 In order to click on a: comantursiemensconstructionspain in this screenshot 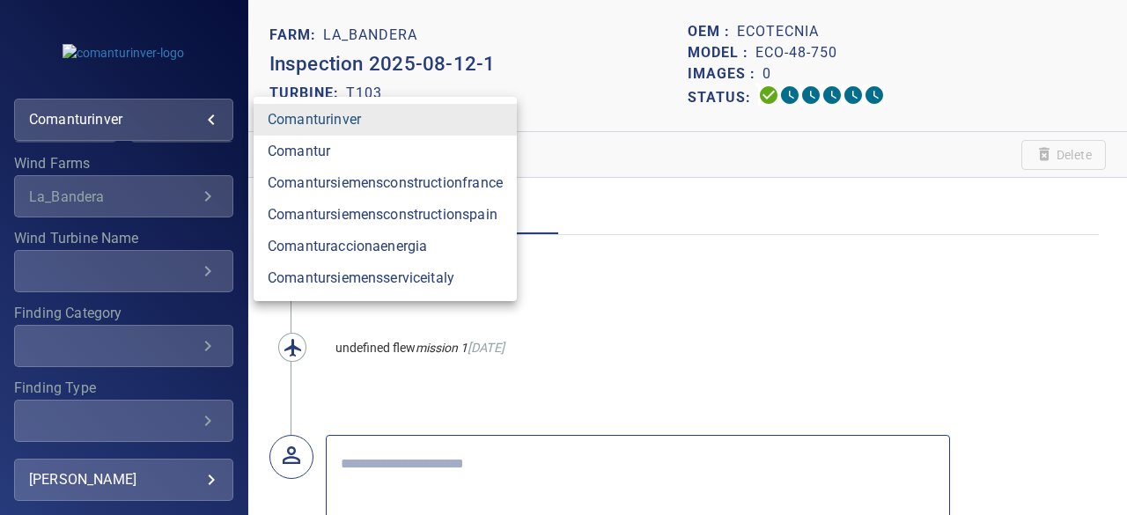, I will do `click(385, 215)`.